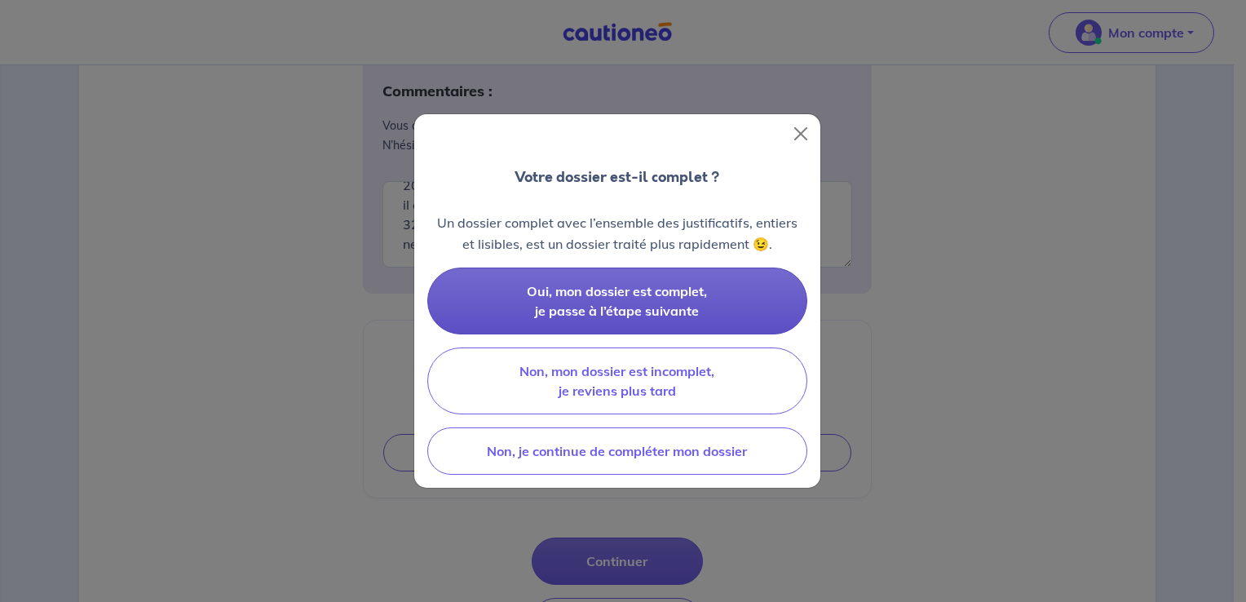 The height and width of the screenshot is (602, 1246). Describe the element at coordinates (617, 233) in the screenshot. I see `p: Un dossier complet avec l’ensemble des justificatifs, entiers et lisibles, est un dossier traité ...` at that location.